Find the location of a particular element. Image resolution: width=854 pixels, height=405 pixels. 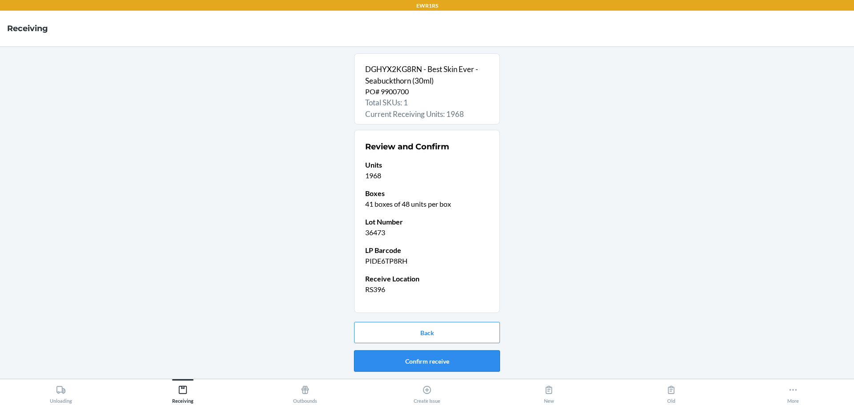

p: Current Receiving Units: 1968 is located at coordinates (427, 114).